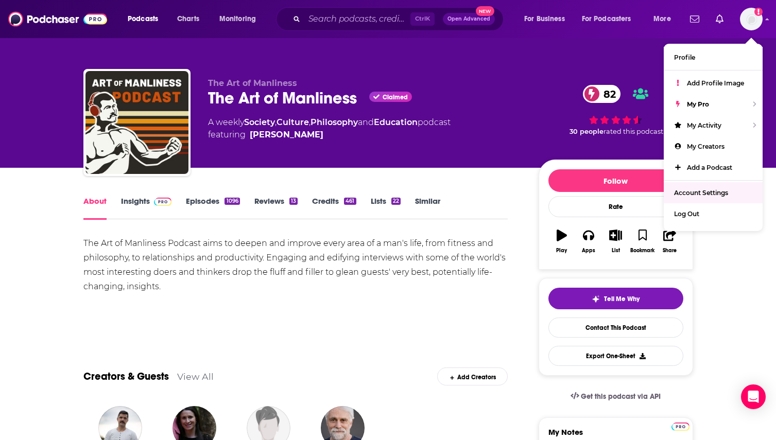 The width and height of the screenshot is (776, 440). I want to click on a: Brett McKay, so click(286, 135).